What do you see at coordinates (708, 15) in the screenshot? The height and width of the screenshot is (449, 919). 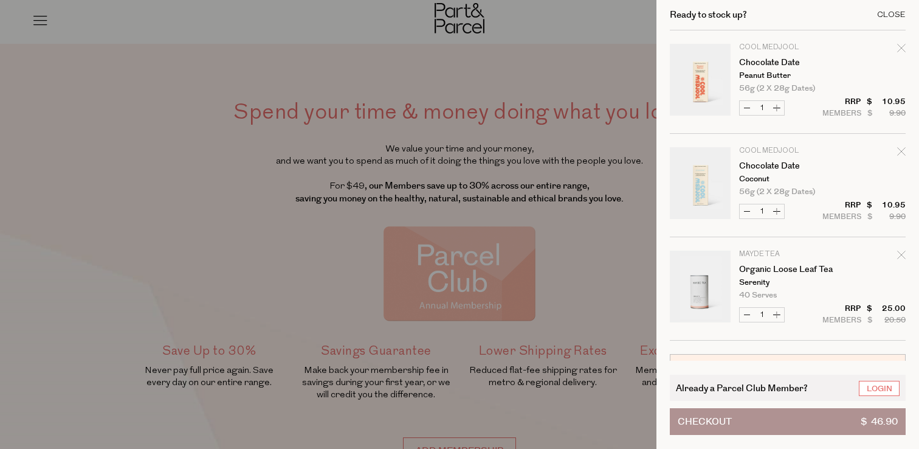 I see `h2: Ready to stock up?` at bounding box center [708, 15].